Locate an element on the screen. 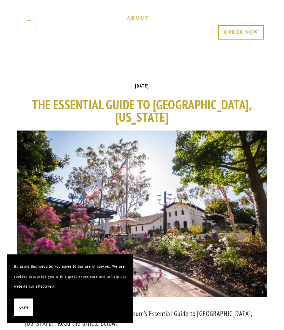  a: RESERVE NOW is located at coordinates (189, 32).